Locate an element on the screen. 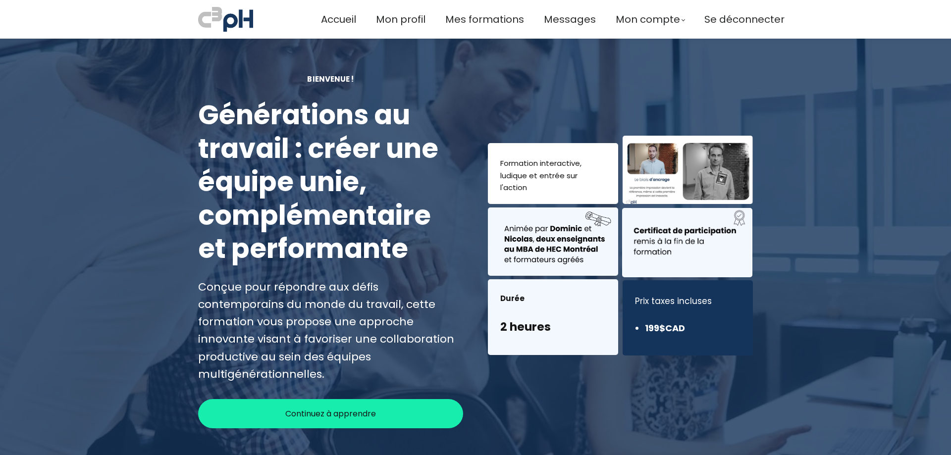  span: Mon profil is located at coordinates (401, 19).